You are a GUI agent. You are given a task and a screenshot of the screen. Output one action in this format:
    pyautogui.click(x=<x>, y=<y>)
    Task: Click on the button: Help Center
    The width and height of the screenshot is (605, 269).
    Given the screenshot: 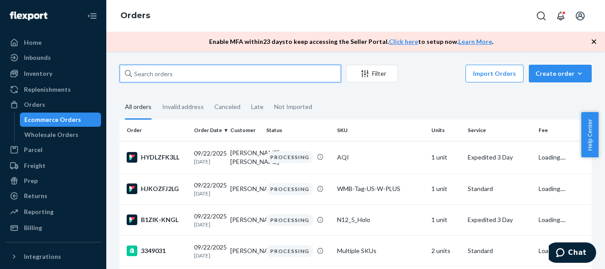 What is the action you would take?
    pyautogui.click(x=590, y=135)
    